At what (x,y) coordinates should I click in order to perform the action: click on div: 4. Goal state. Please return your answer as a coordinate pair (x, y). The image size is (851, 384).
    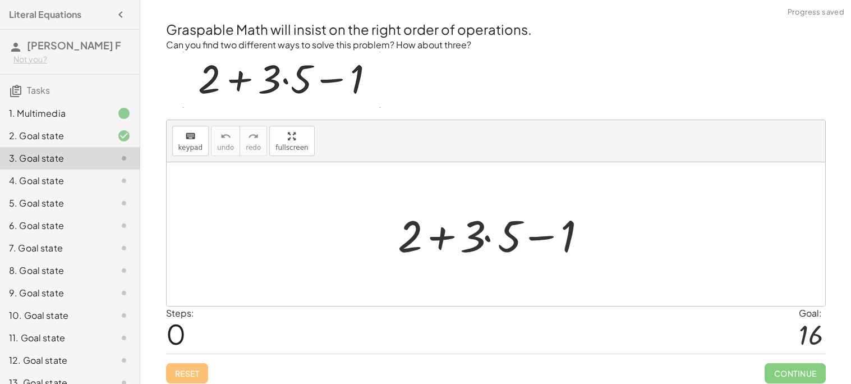
    Looking at the image, I should click on (54, 181).